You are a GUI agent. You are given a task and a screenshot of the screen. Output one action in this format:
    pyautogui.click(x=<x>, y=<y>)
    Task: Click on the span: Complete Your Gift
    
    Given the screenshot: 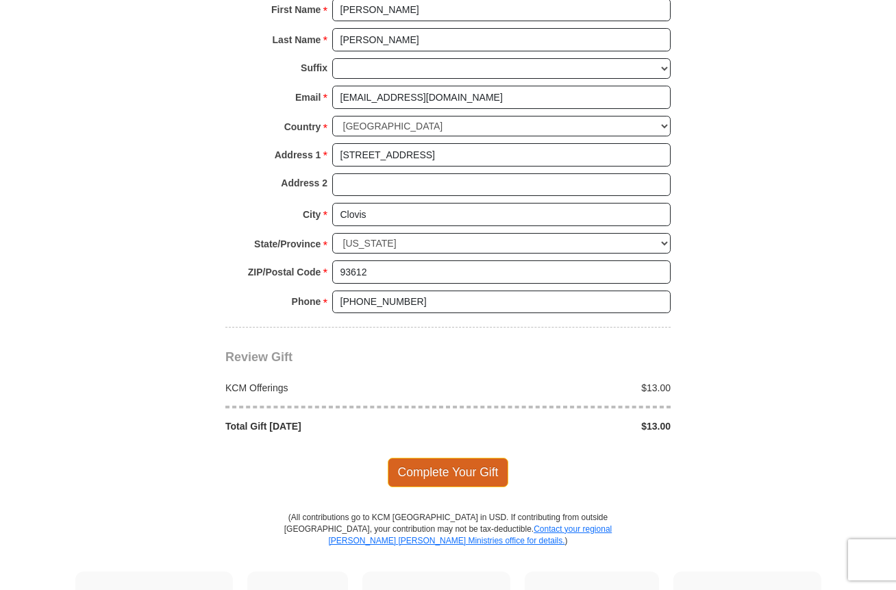 What is the action you would take?
    pyautogui.click(x=448, y=472)
    